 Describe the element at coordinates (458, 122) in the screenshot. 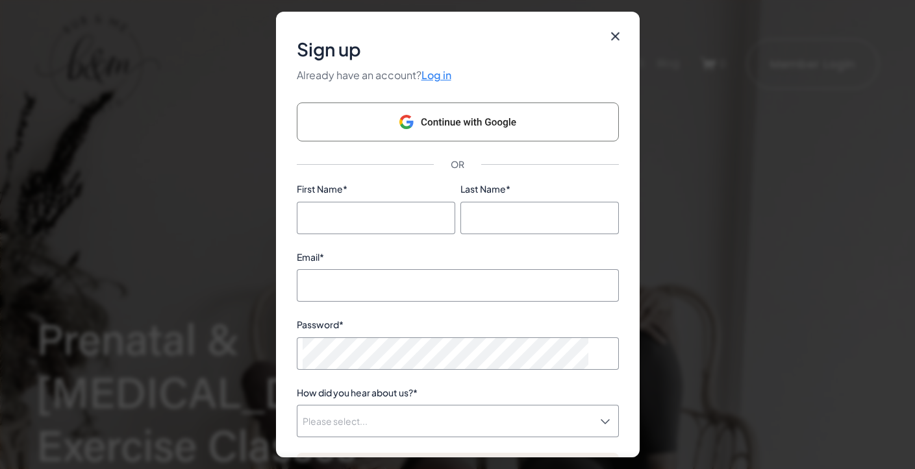

I see `ms-google-sso-button: Continue with Google` at that location.